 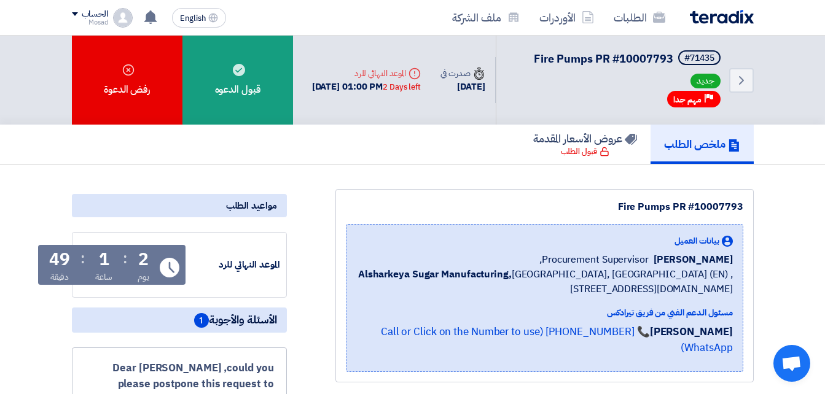 What do you see at coordinates (143, 260) in the screenshot?
I see `div: 2` at bounding box center [143, 260].